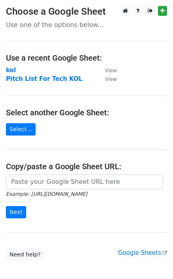  What do you see at coordinates (16, 212) in the screenshot?
I see `input: Next` at bounding box center [16, 212].